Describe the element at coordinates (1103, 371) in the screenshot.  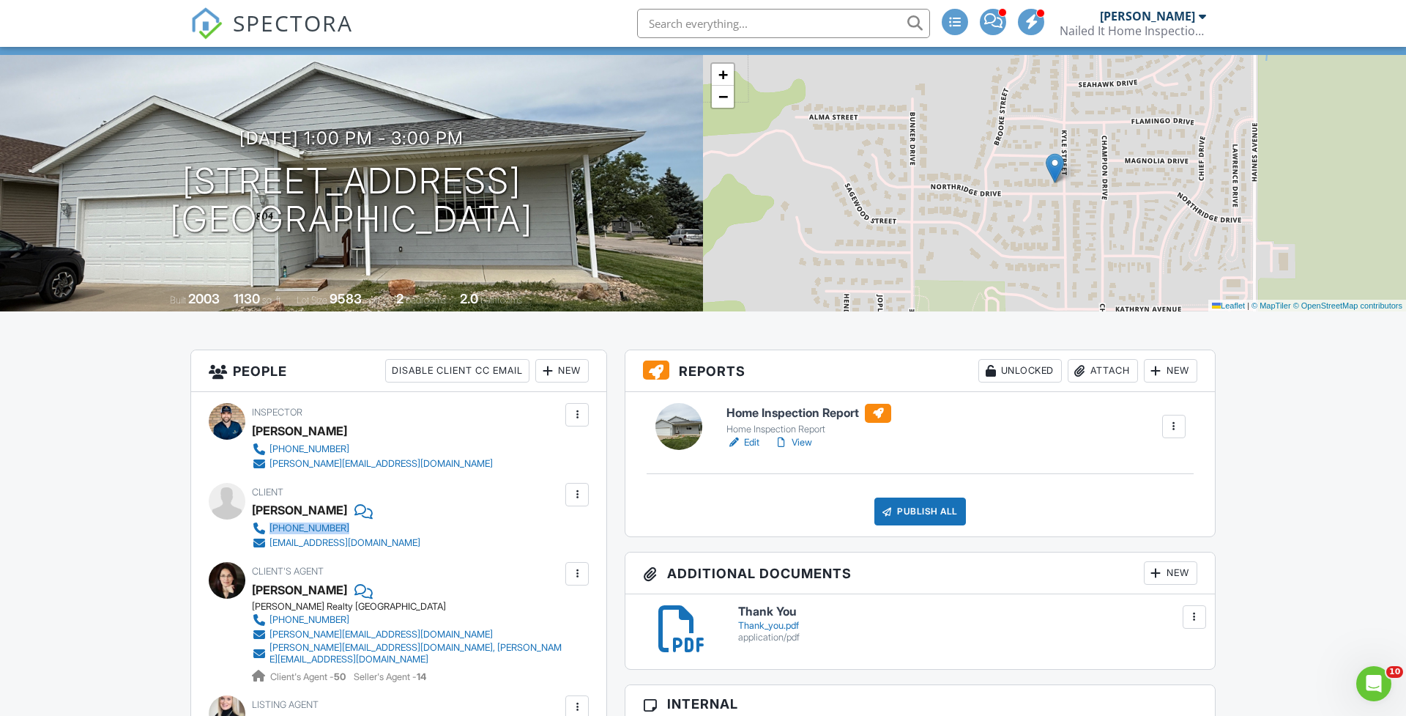
I see `div: Attach` at that location.